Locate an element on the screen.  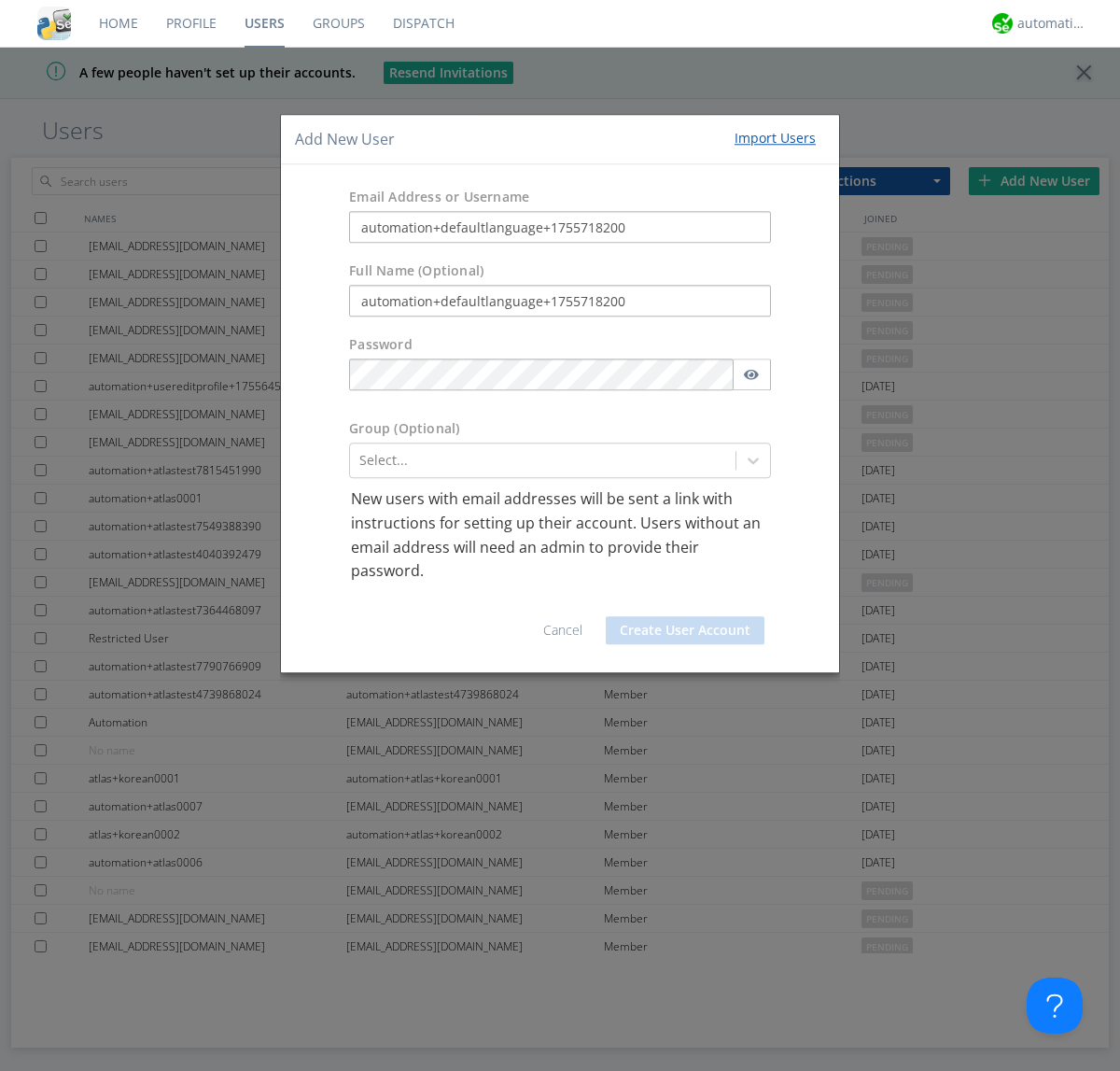
label: Email Address or Username is located at coordinates (438, 198).